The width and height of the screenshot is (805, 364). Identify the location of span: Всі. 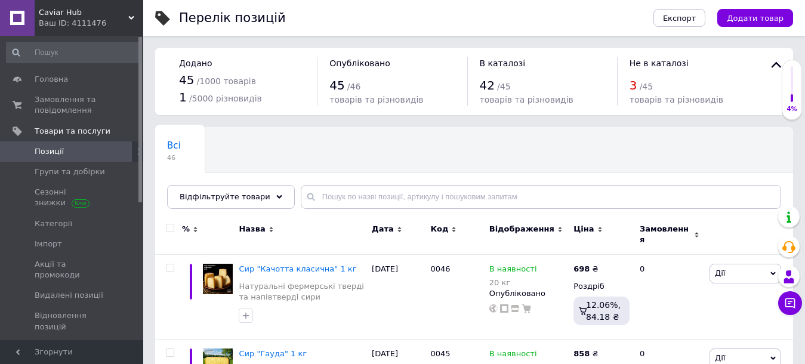
(174, 146).